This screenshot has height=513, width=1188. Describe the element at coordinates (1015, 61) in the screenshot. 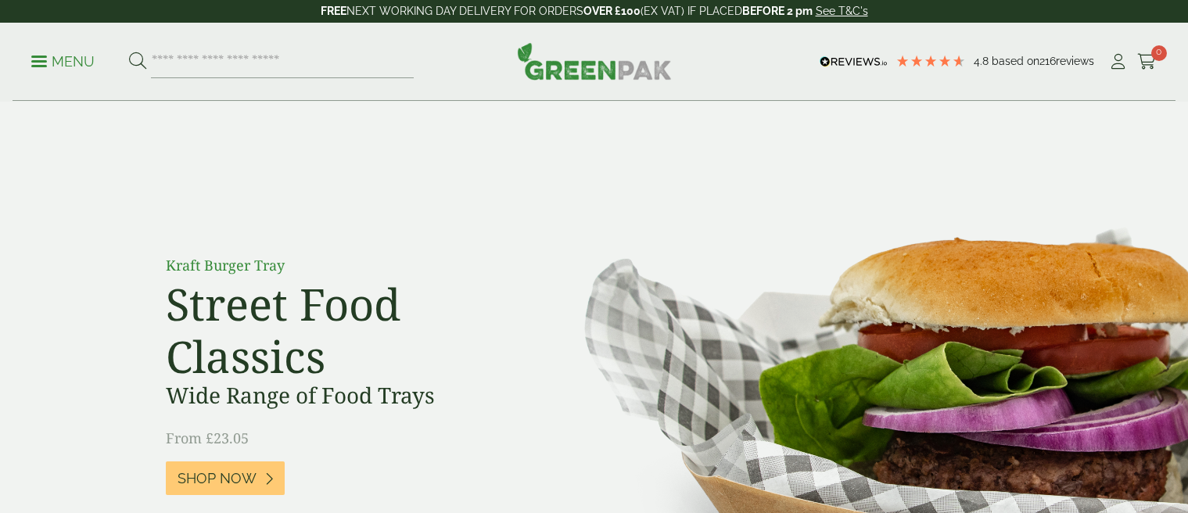

I see `span: Based on` at that location.